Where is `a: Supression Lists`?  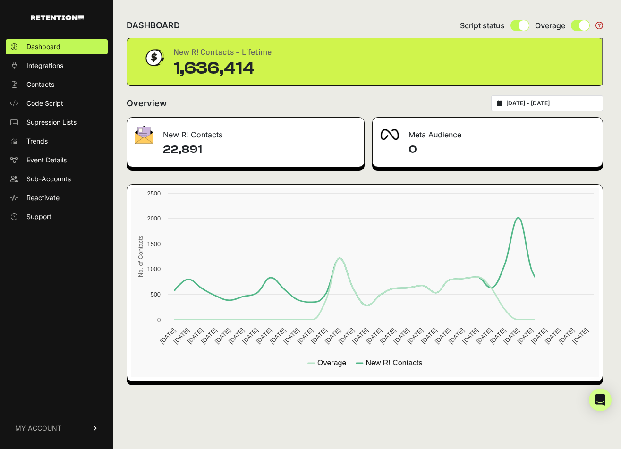 a: Supression Lists is located at coordinates (57, 122).